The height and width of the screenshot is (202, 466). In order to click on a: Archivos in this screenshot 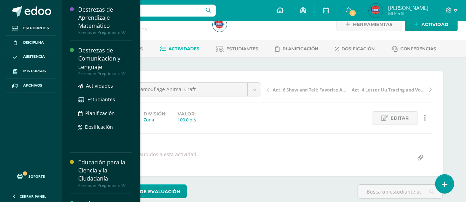, I will do `click(31, 85)`.